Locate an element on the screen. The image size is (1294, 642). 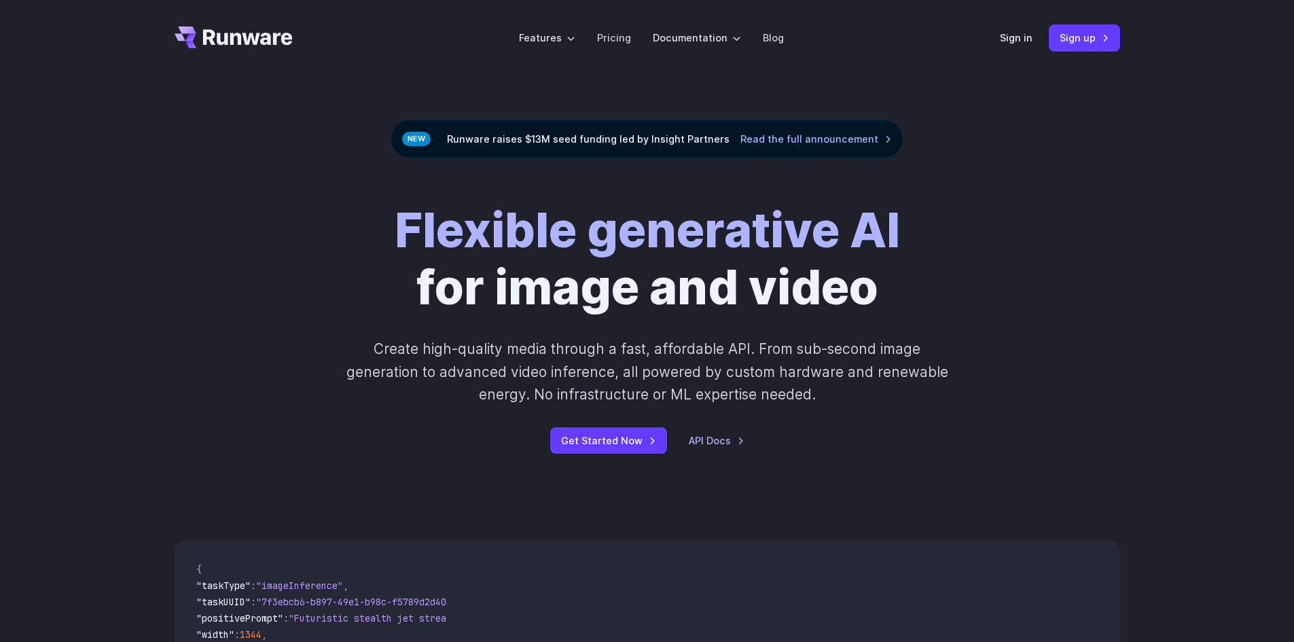
span: 1344 is located at coordinates (251, 634).